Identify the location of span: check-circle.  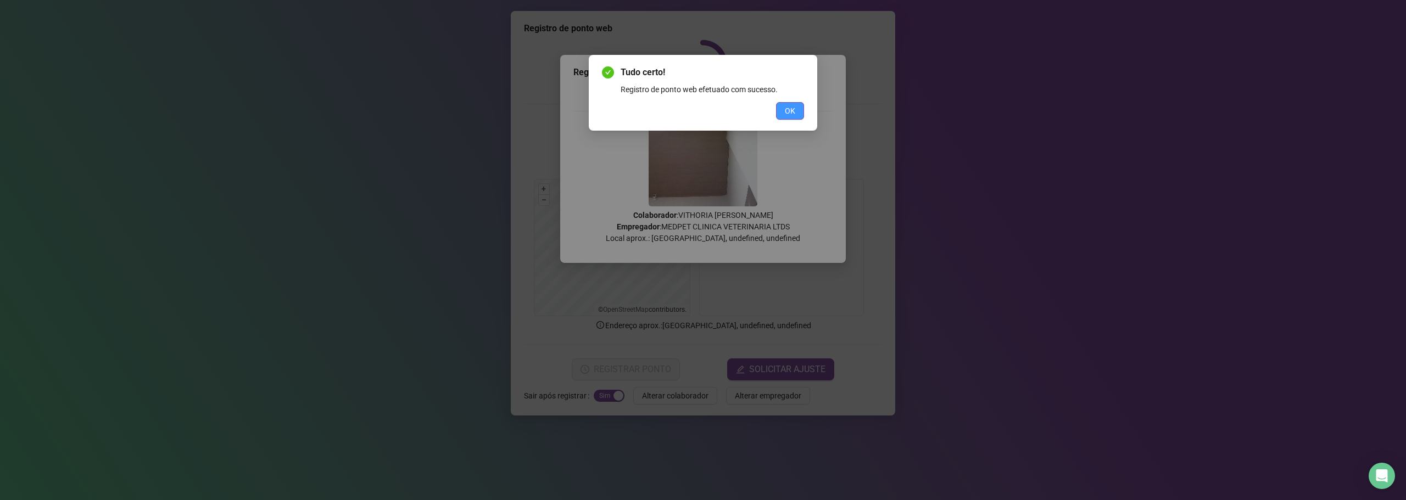
(608, 72).